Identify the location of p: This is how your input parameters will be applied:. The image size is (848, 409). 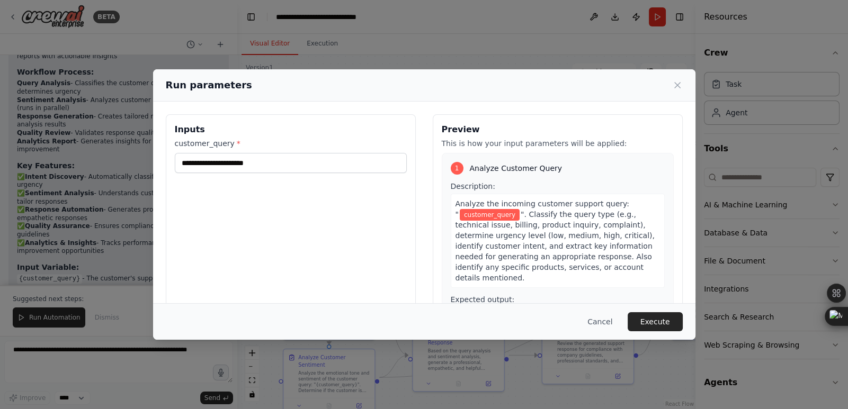
(558, 144).